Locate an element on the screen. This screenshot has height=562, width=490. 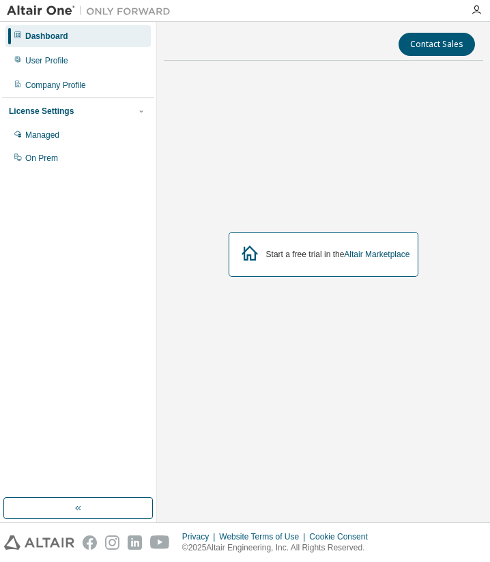
div: Company Profile is located at coordinates (55, 85).